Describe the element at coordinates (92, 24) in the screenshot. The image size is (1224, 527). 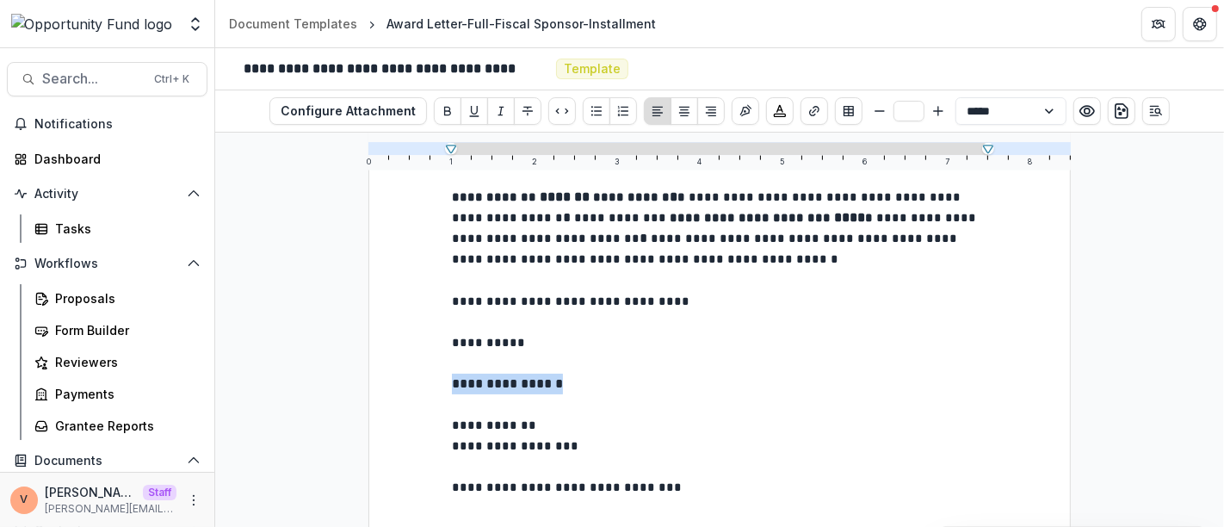
I see `img: Opportunity Fund logo` at that location.